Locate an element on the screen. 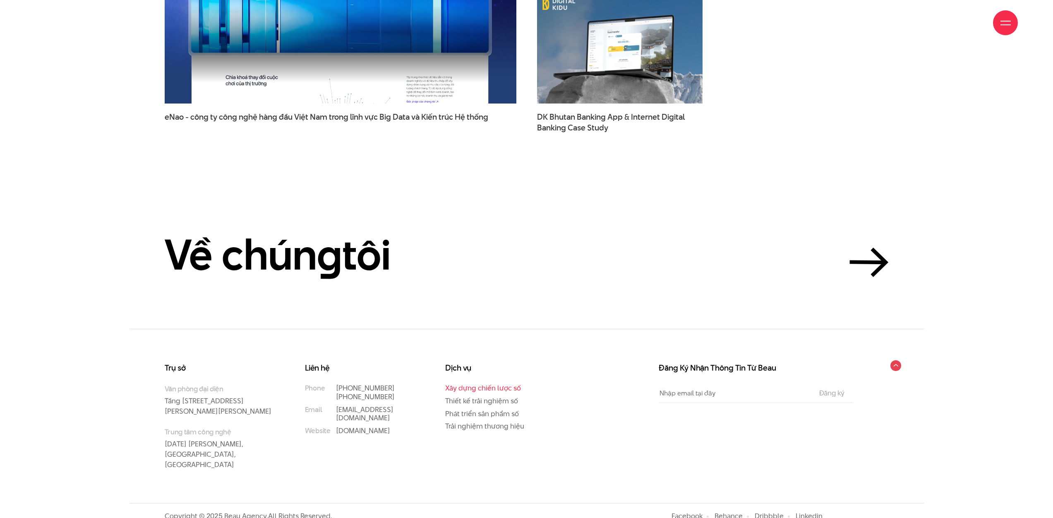 This screenshot has height=518, width=1053. small: Email is located at coordinates (313, 409).